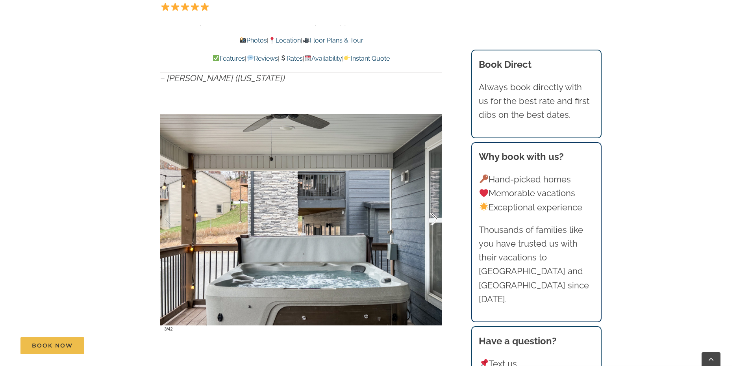  Describe the element at coordinates (229, 58) in the screenshot. I see `a: Features` at that location.